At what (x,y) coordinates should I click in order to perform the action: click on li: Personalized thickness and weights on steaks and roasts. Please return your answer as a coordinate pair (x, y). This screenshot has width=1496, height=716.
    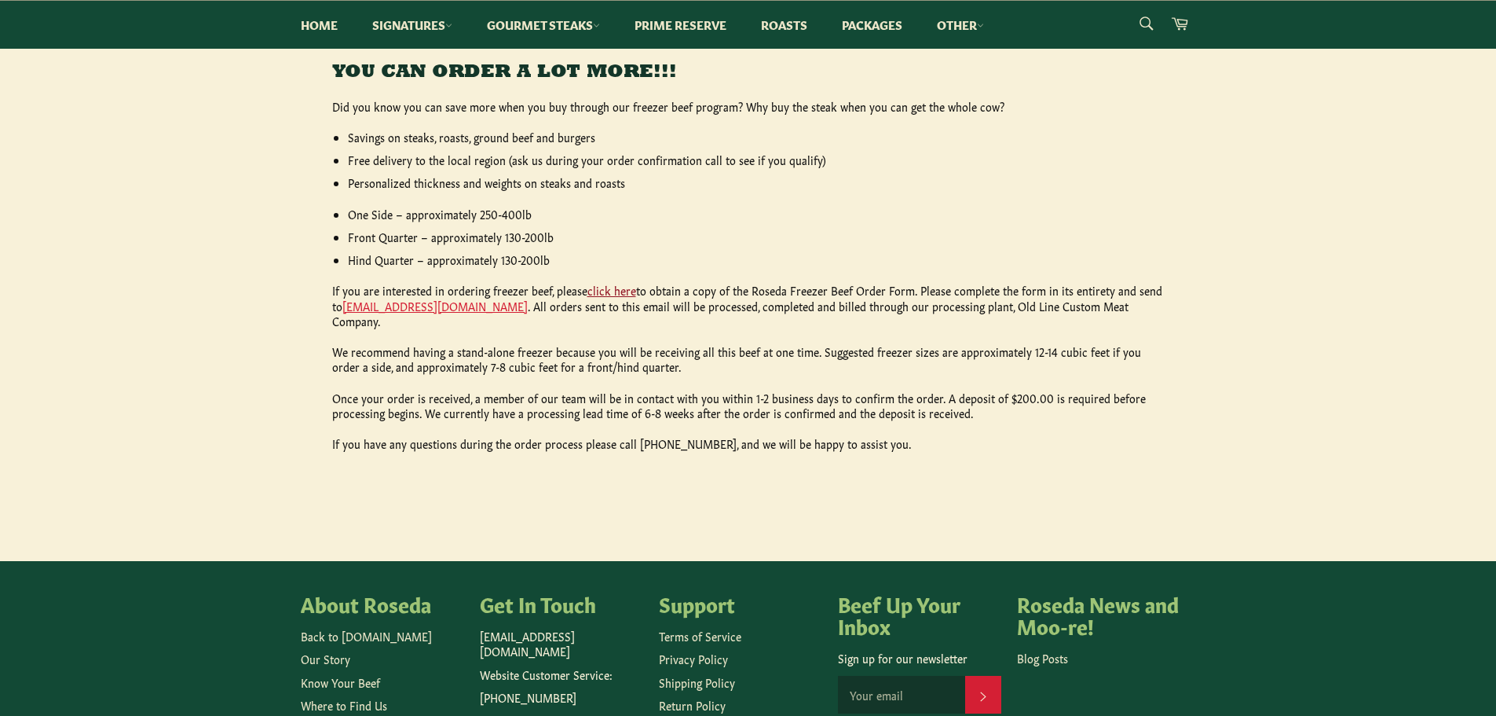
    Looking at the image, I should click on (756, 182).